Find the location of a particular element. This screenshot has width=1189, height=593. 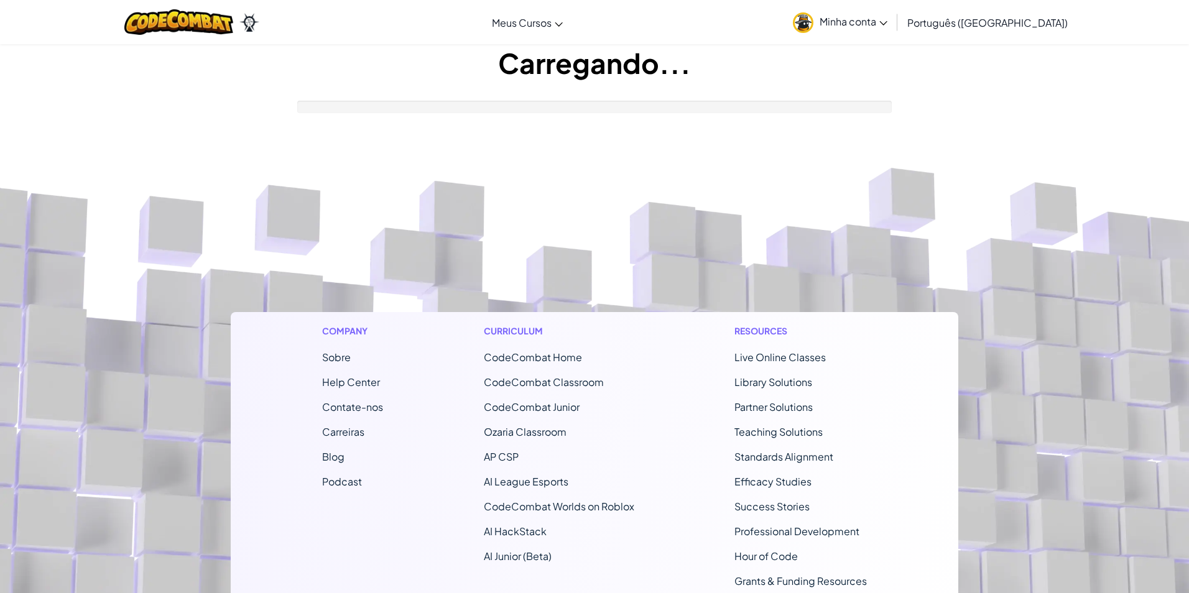

a: Ozaria Classroom is located at coordinates (525, 431).